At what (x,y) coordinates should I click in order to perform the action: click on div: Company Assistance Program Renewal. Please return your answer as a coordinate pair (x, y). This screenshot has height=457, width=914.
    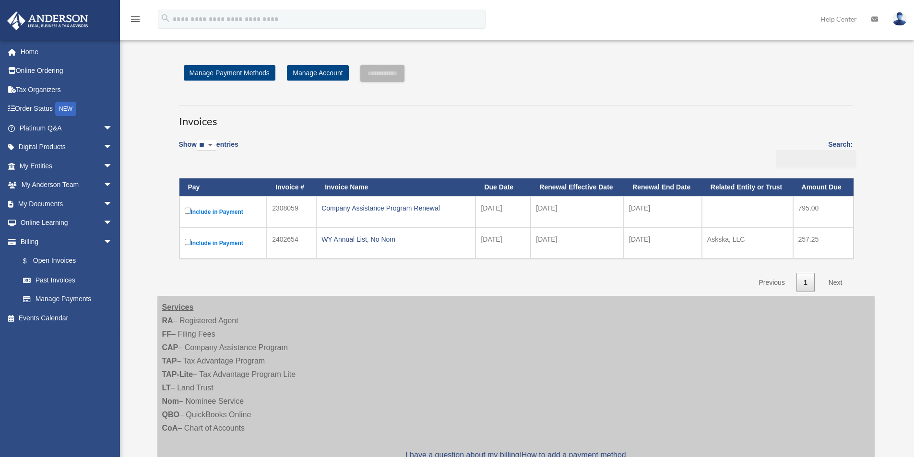
    Looking at the image, I should click on (396, 208).